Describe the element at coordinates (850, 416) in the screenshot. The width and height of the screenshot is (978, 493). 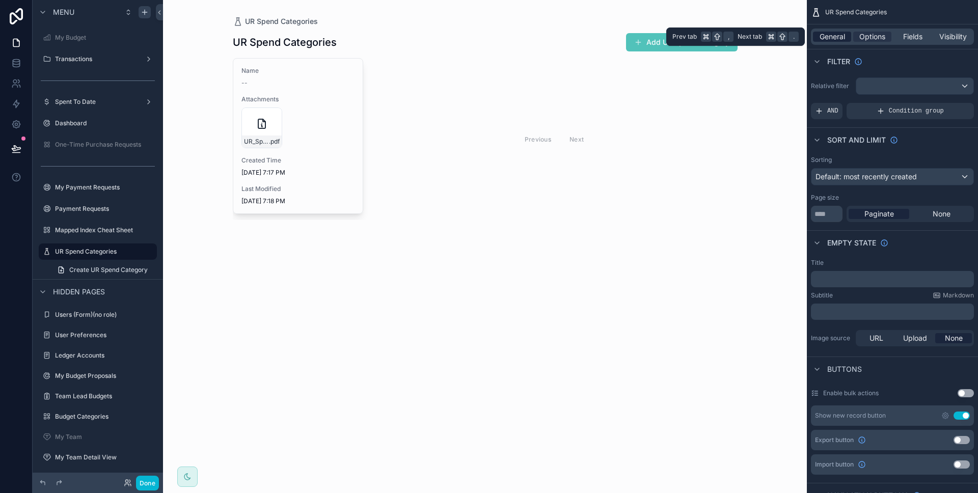
I see `div: Show new record button` at that location.